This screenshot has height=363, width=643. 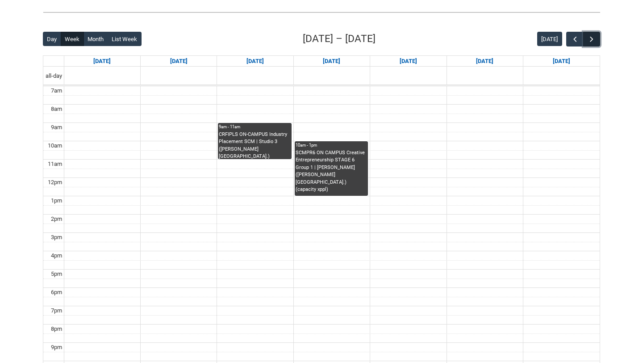 What do you see at coordinates (56, 292) in the screenshot?
I see `div: 6pm` at bounding box center [56, 292].